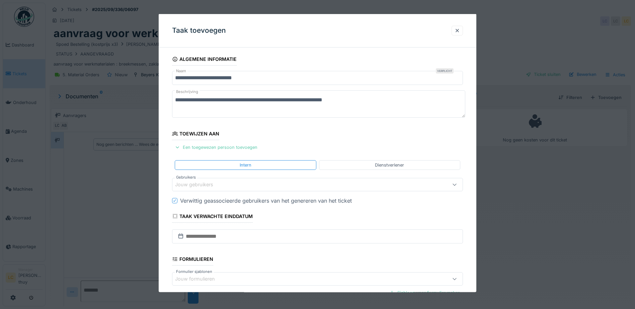  Describe the element at coordinates (425, 293) in the screenshot. I see `div: Sjabloon voor formulier maken` at that location.